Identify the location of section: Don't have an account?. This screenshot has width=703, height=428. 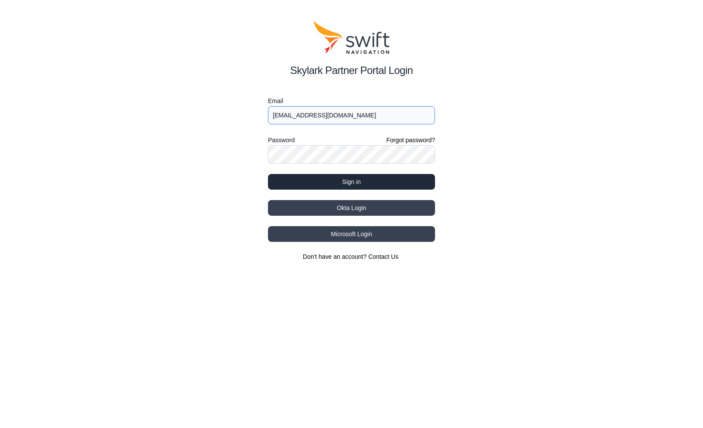
(351, 257).